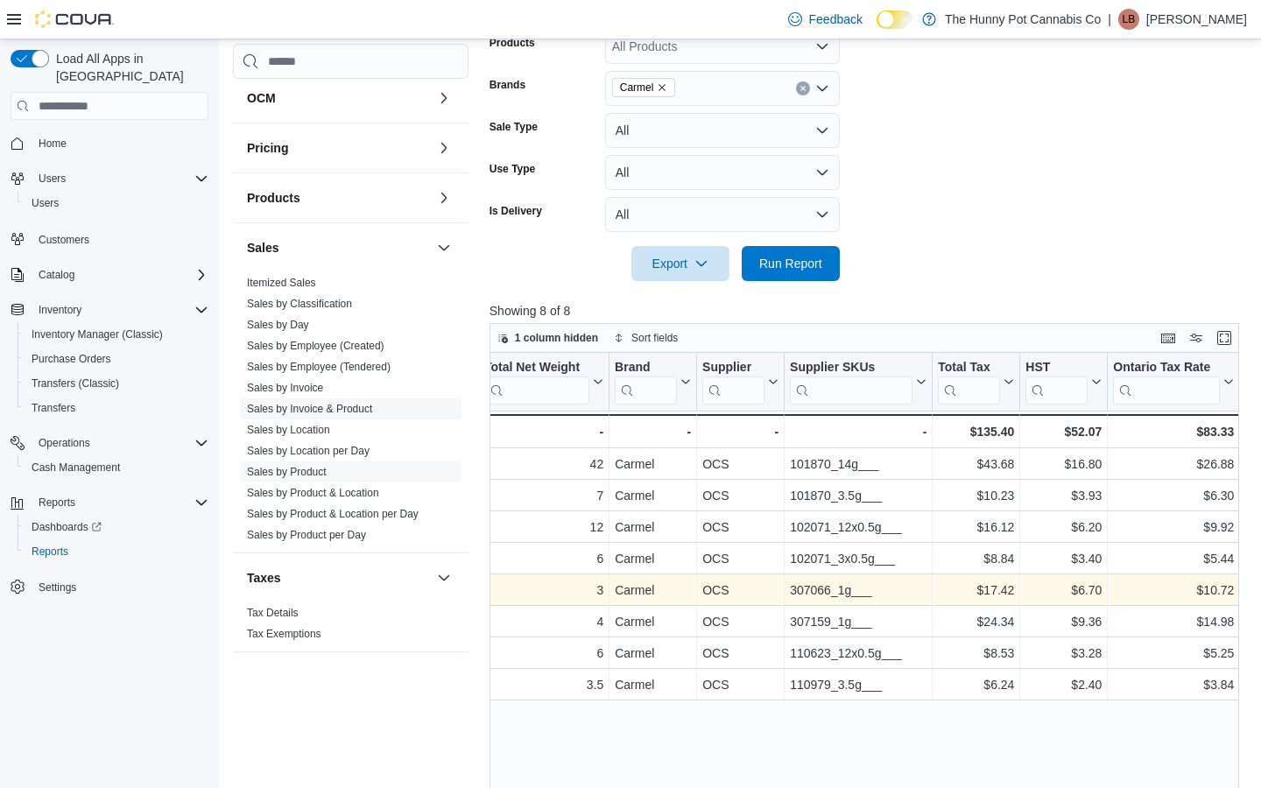  What do you see at coordinates (64, 240) in the screenshot?
I see `span: Customers` at bounding box center [64, 240].